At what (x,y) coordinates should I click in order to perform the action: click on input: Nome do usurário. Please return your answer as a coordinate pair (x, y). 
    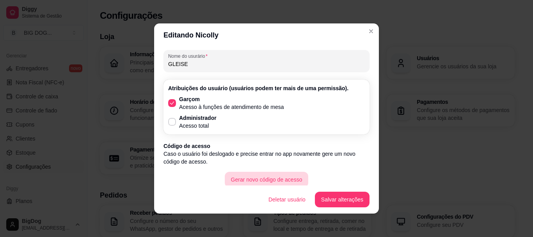
    Looking at the image, I should click on (267, 64).